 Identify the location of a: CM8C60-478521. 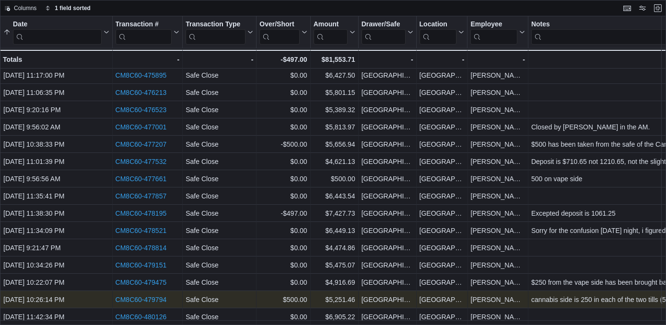
(141, 231).